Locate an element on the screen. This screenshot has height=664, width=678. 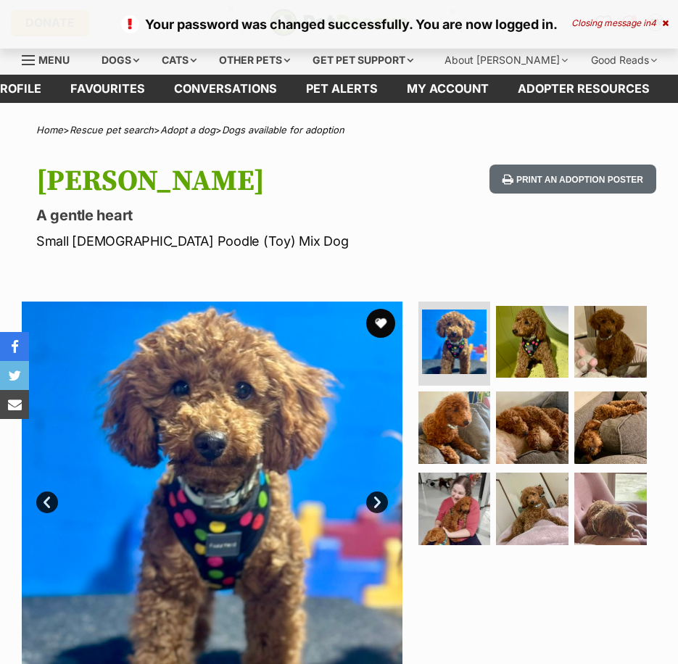
div: Other pets is located at coordinates (254, 60).